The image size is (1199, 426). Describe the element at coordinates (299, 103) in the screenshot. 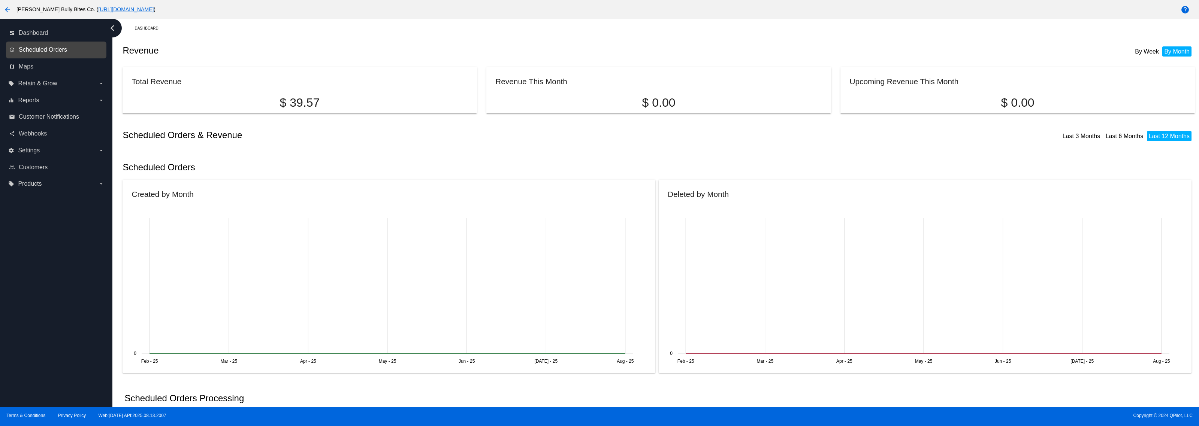

I see `p: $ 39.57` at that location.